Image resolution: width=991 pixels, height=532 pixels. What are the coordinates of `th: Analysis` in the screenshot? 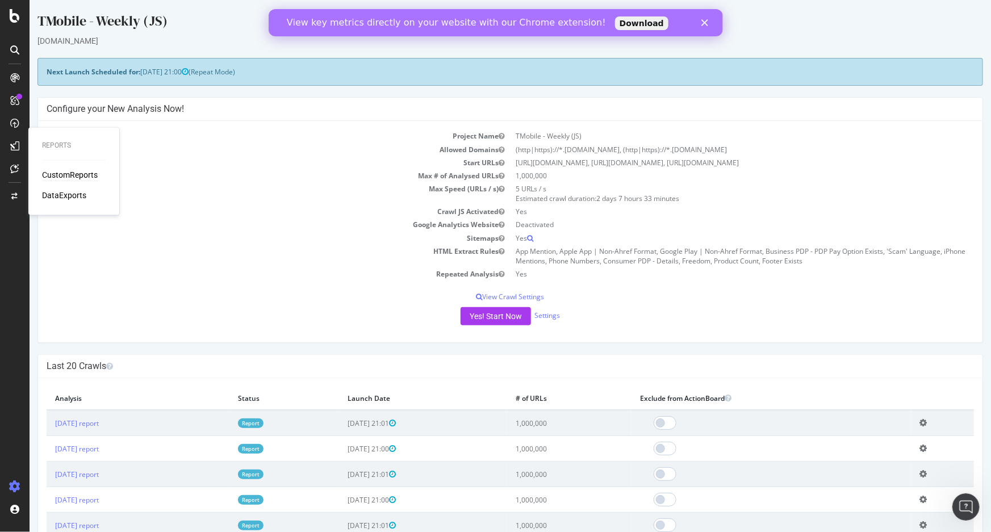 It's located at (108, 398).